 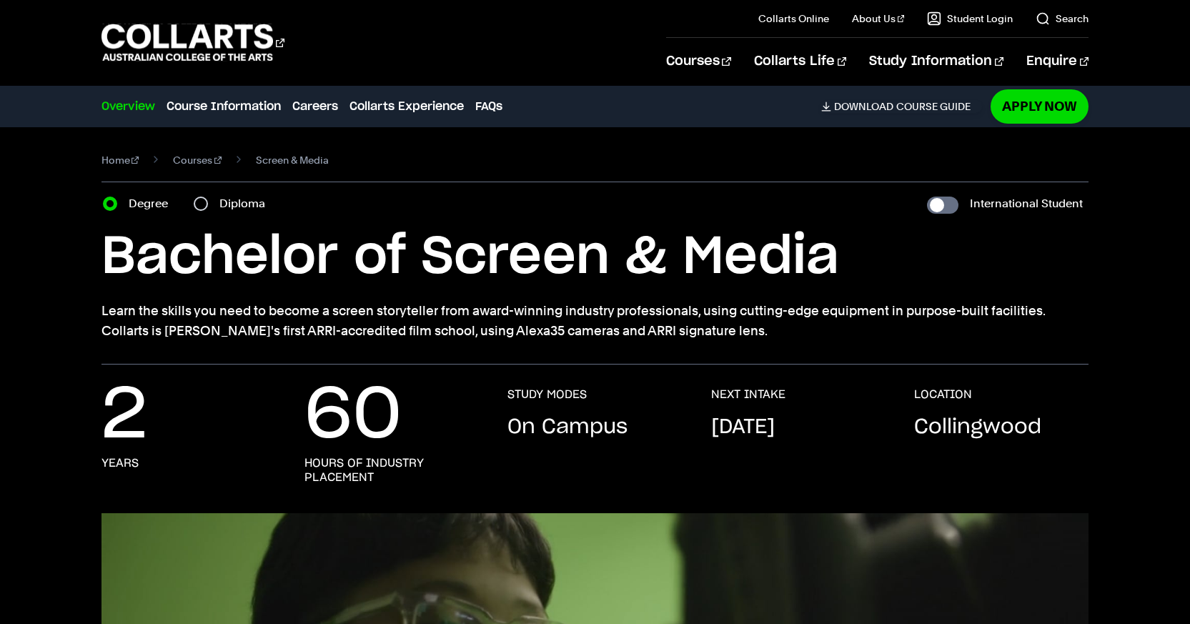 I want to click on a: Apply Now, so click(x=1039, y=106).